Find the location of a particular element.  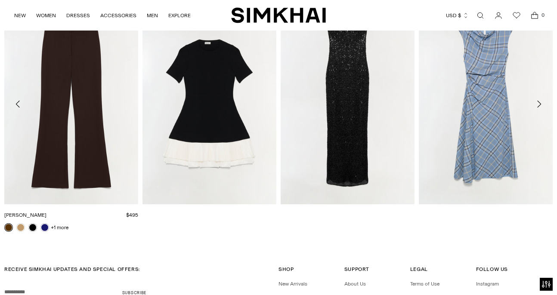

a: Wishlist is located at coordinates (517, 15).